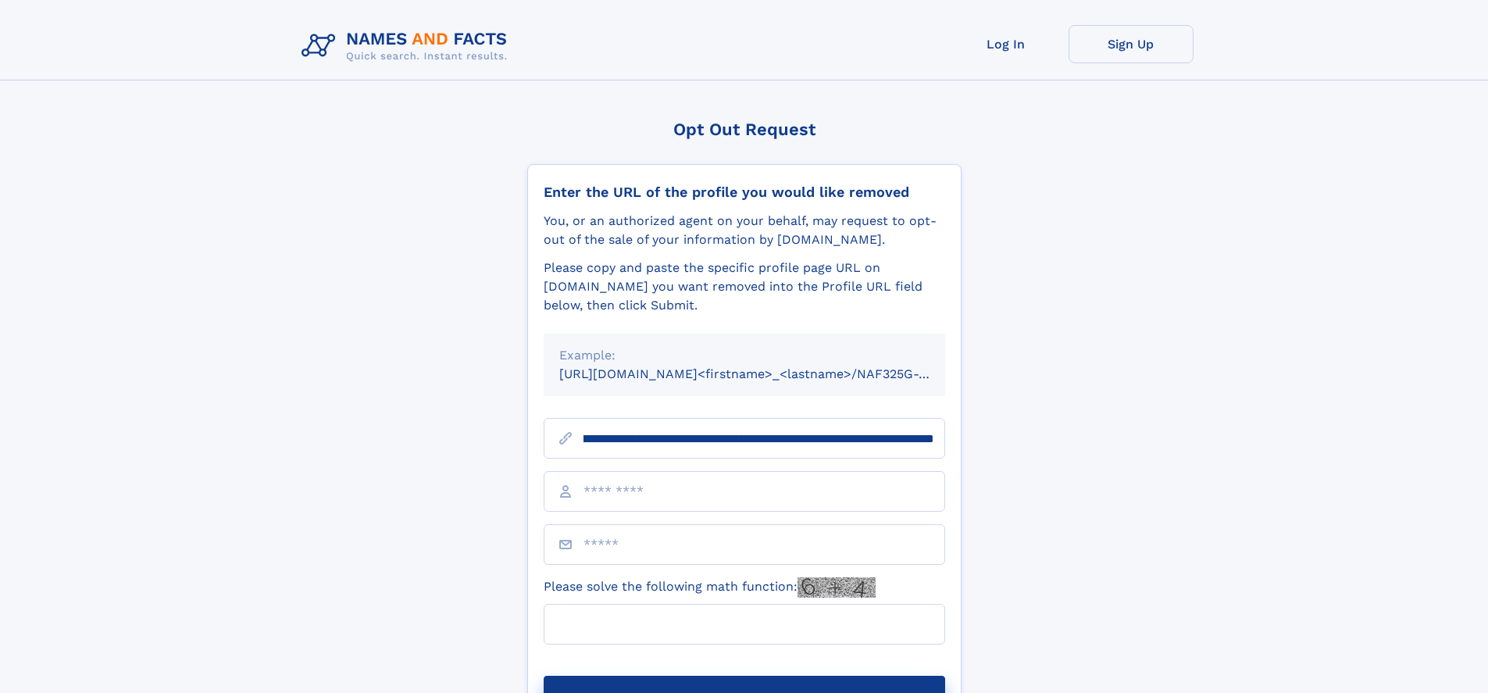 The height and width of the screenshot is (693, 1488). I want to click on img: Logo Names and Facts, so click(408, 46).